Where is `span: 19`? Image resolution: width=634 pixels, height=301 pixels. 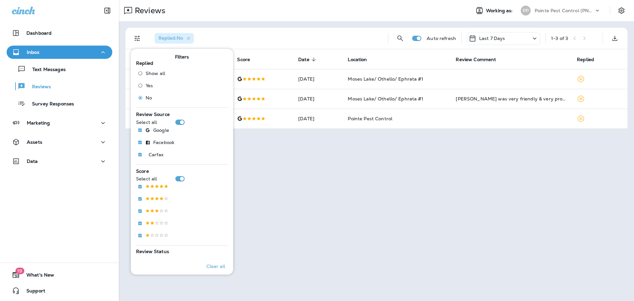 span: 19 is located at coordinates (19, 271).